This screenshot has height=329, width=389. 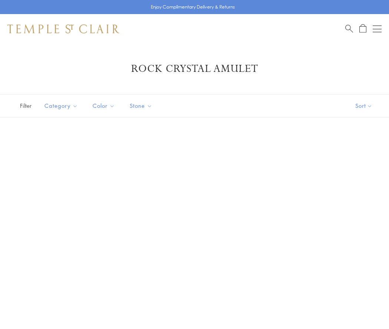 What do you see at coordinates (141, 106) in the screenshot?
I see `button: Stone` at bounding box center [141, 106].